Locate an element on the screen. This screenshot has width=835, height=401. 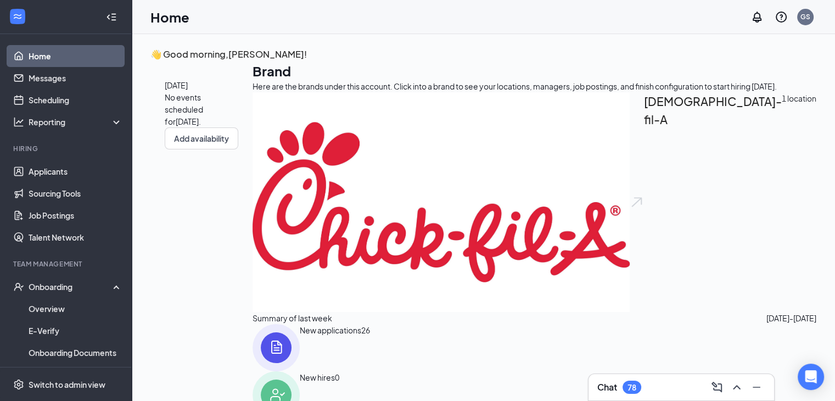
svg: Settings is located at coordinates (19, 384).